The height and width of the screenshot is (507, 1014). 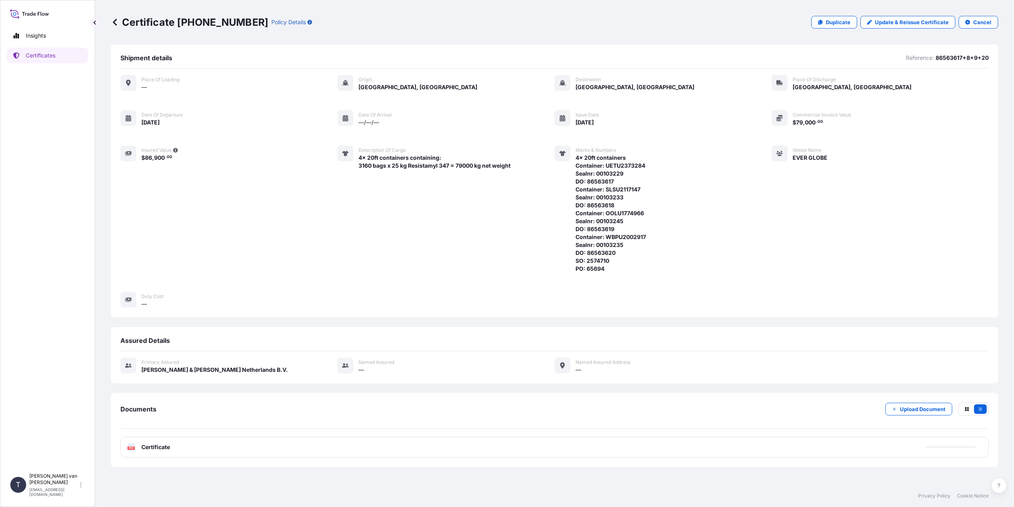 I want to click on span: T, so click(x=18, y=484).